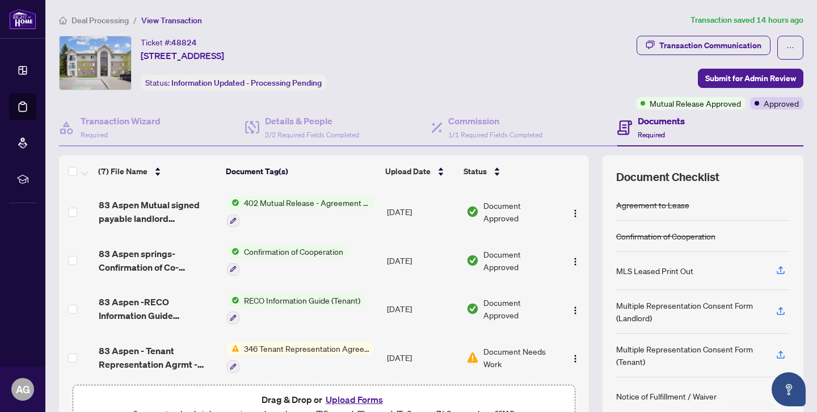  What do you see at coordinates (287, 260) in the screenshot?
I see `button: Status IconConfirmation of Cooperation` at bounding box center [287, 260].